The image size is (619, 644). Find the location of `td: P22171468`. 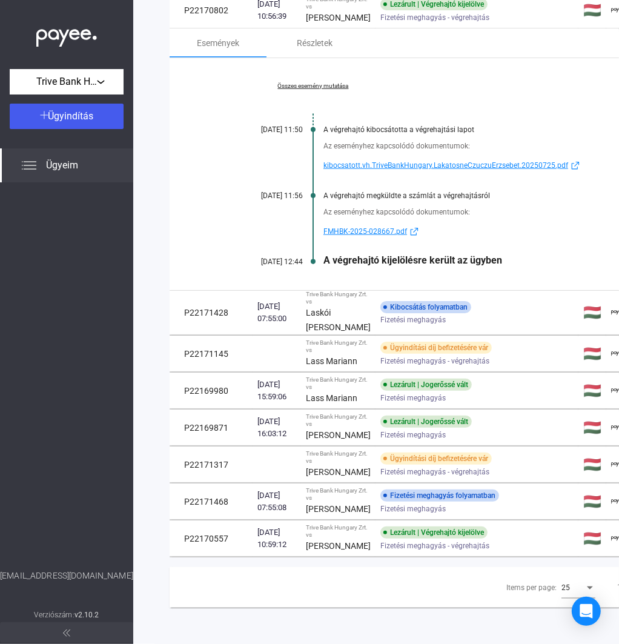

td: P22171468 is located at coordinates (211, 502).